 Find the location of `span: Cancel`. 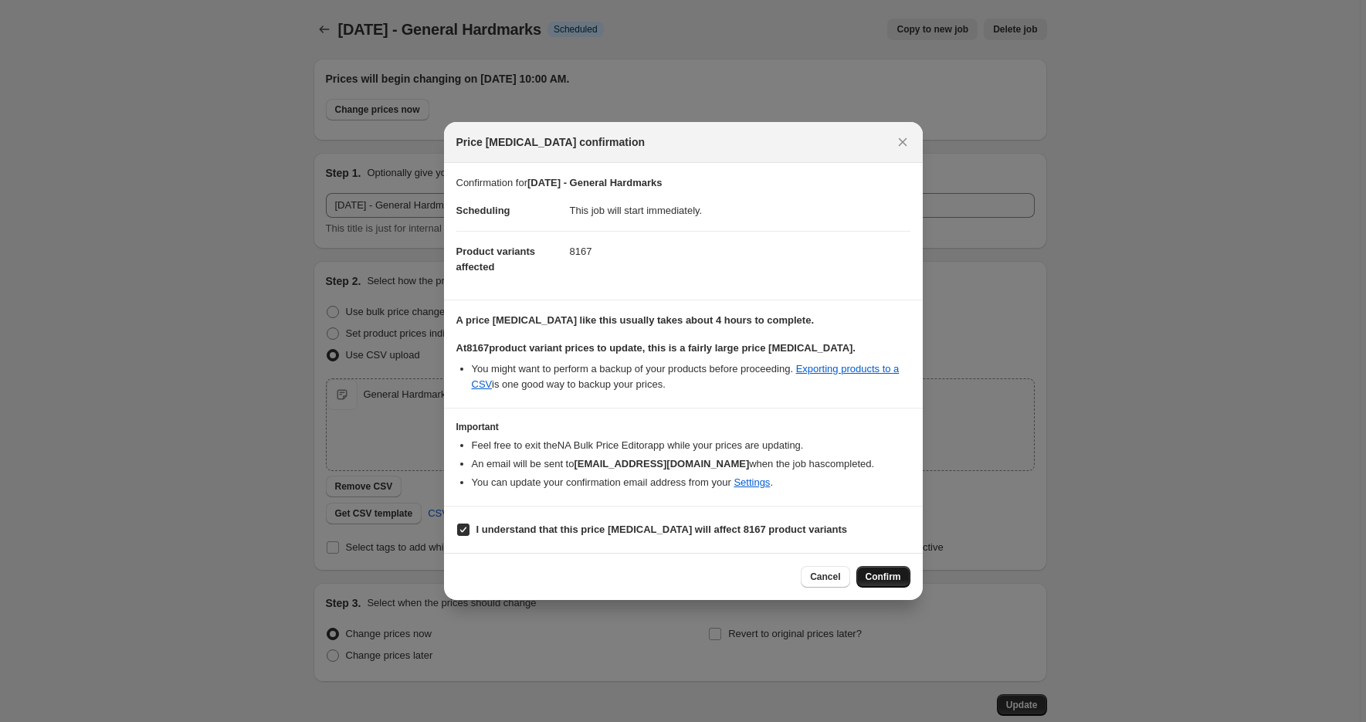

span: Cancel is located at coordinates (825, 577).